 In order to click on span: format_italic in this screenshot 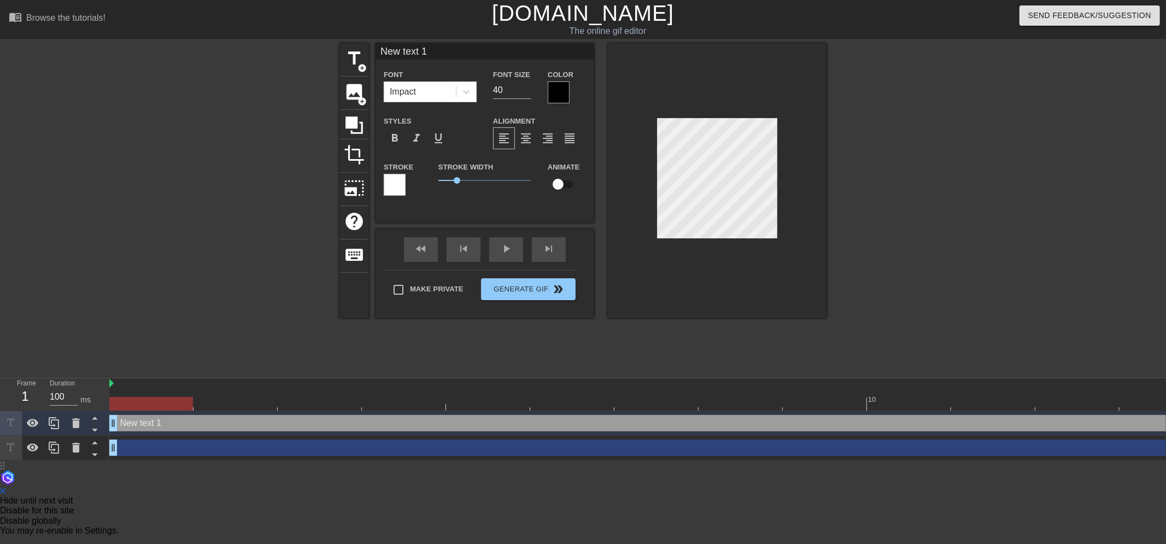, I will do `click(417, 138)`.